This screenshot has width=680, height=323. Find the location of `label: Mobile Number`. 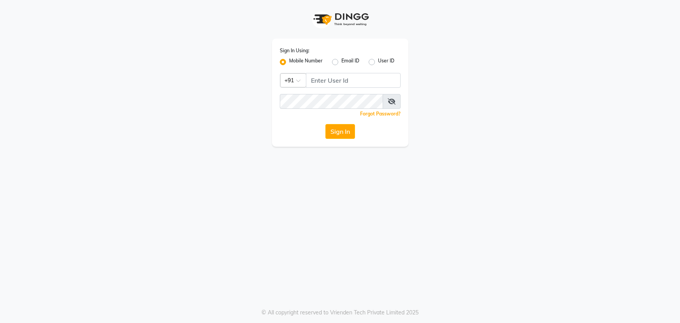

label: Mobile Number is located at coordinates (306, 62).